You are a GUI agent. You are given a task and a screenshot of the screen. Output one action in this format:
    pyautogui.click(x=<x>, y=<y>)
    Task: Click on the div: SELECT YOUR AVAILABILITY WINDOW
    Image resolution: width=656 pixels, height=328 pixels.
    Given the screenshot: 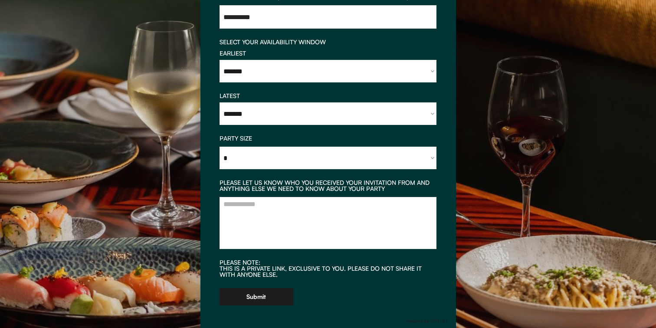 What is the action you would take?
    pyautogui.click(x=328, y=42)
    